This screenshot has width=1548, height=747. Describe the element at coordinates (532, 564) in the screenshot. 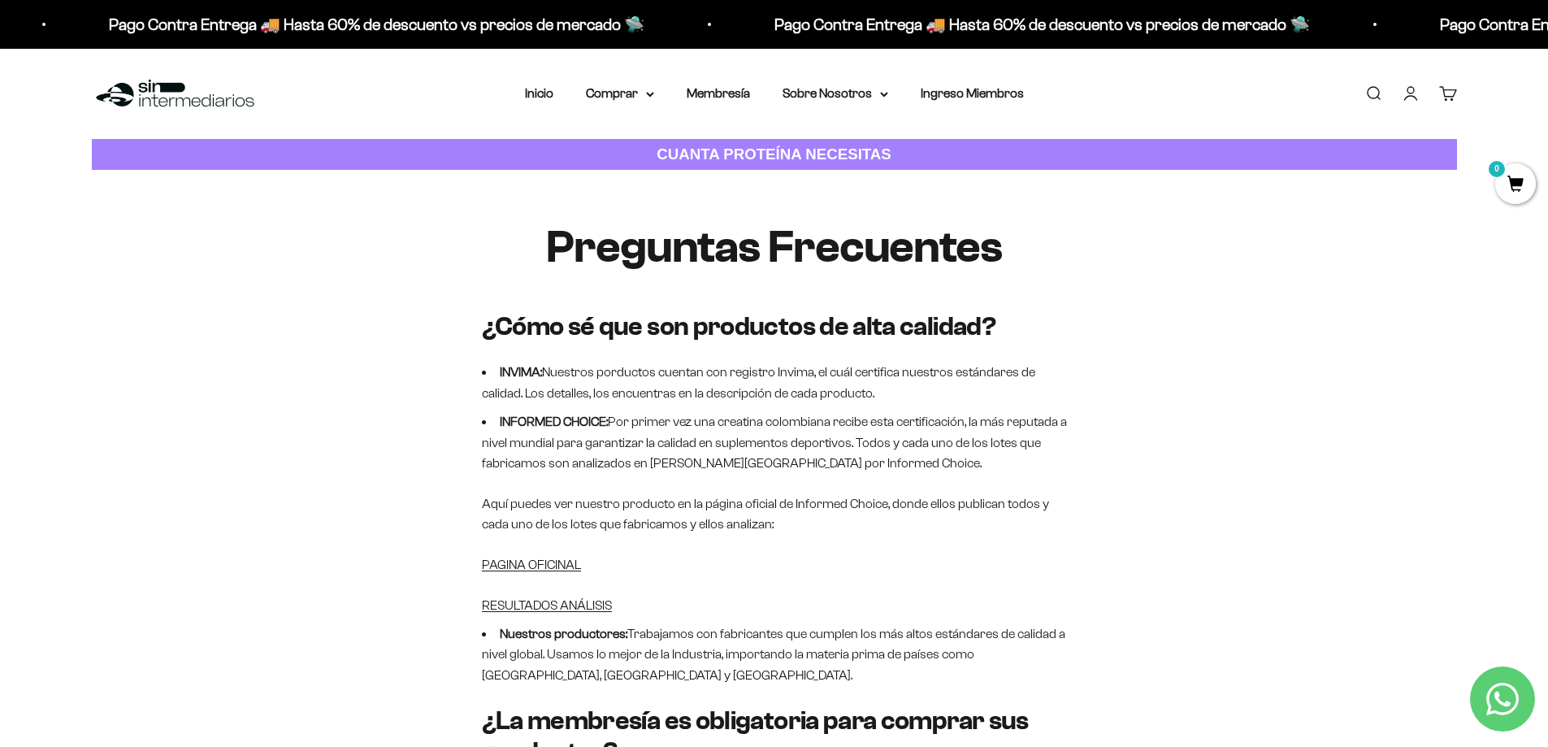

I see `a: PAGINA OFICINAL` at that location.